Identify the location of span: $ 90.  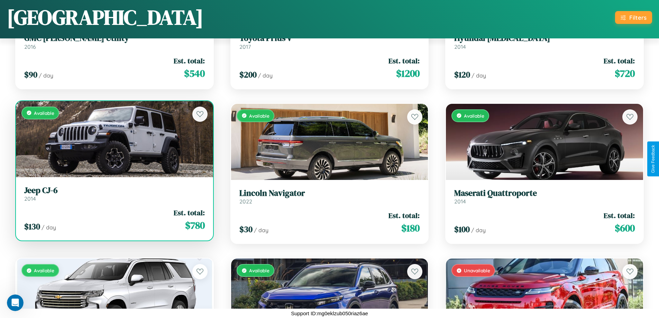
(31, 74).